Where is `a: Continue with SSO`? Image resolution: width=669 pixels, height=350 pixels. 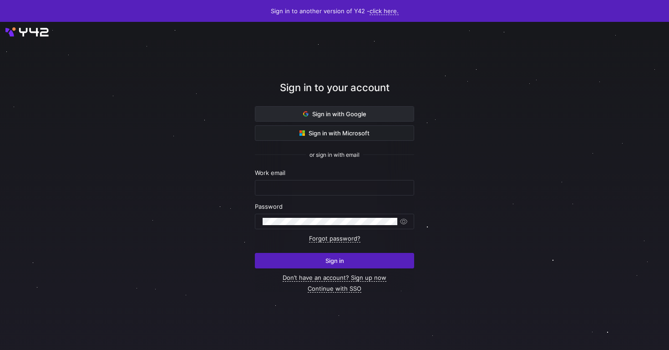 a: Continue with SSO is located at coordinates (335, 288).